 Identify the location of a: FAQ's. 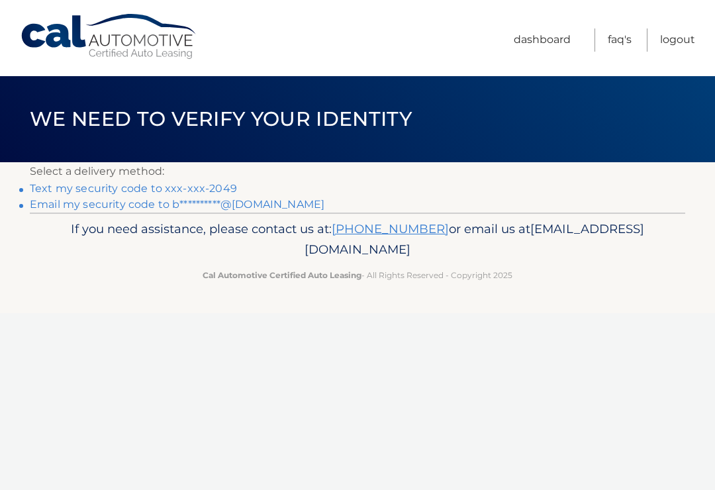
(620, 40).